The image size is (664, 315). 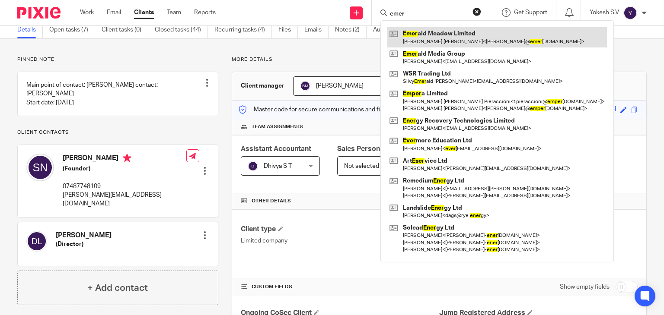 I want to click on h5: (Director), so click(x=83, y=245).